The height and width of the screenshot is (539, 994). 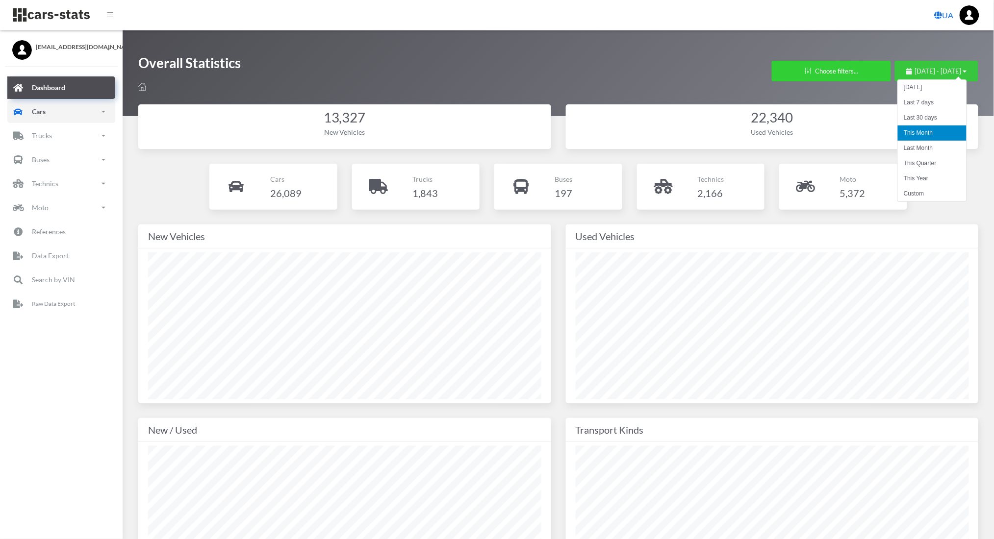 I want to click on a: Moto, so click(x=61, y=208).